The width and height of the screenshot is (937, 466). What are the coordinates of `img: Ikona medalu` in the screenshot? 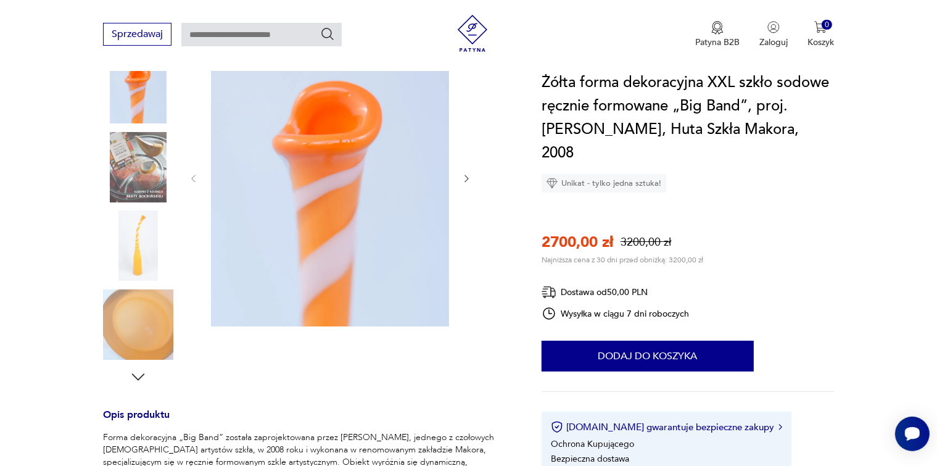 It's located at (718, 28).